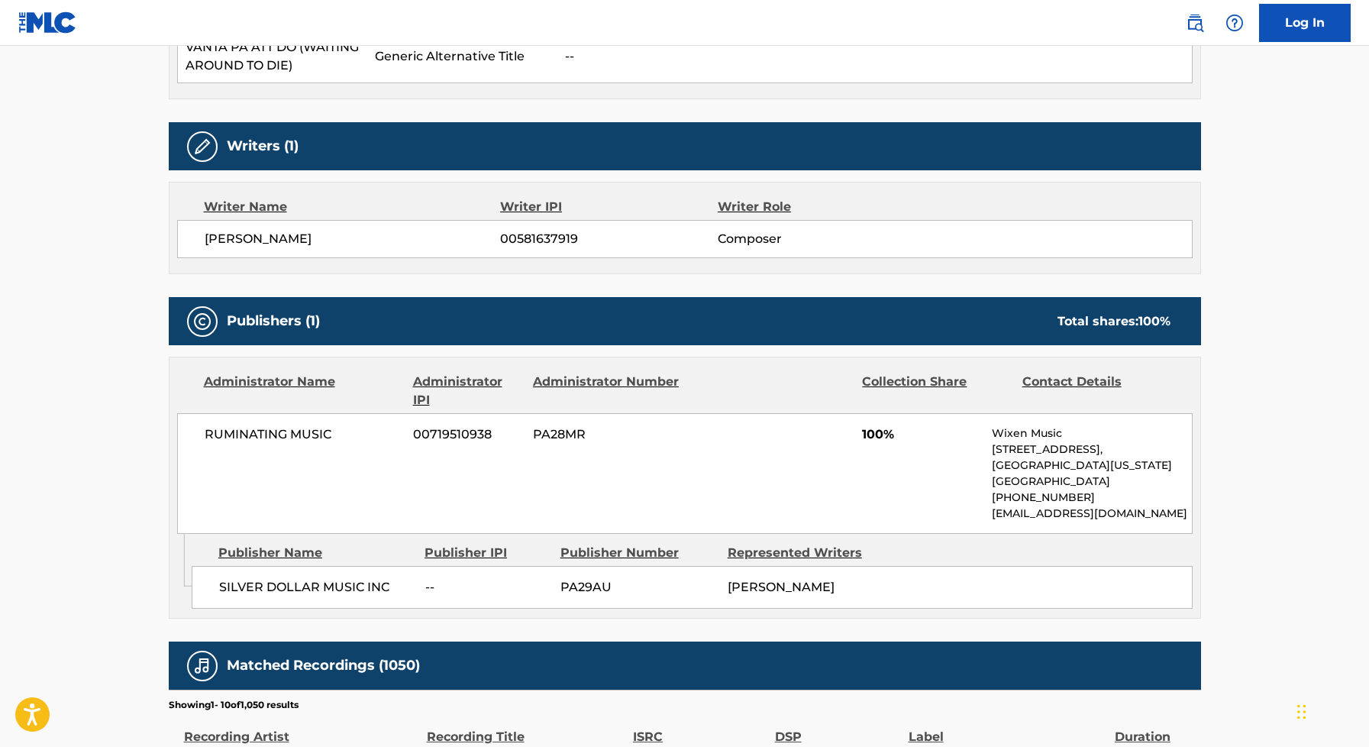  I want to click on span: SILVER DOLLAR MUSIC INC, so click(316, 587).